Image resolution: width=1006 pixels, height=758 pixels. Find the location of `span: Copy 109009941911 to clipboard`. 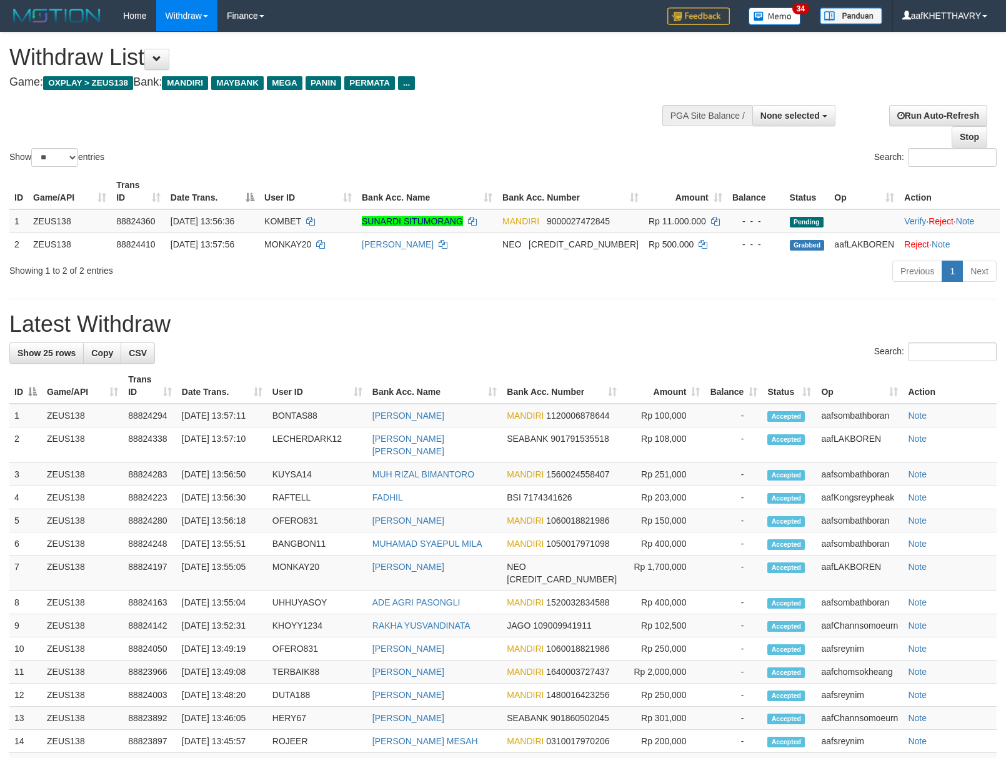

span: Copy 109009941911 to clipboard is located at coordinates (562, 626).